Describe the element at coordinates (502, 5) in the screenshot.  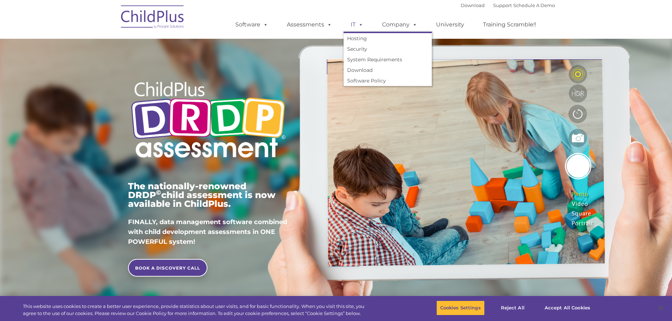
I see `a: Support` at that location.